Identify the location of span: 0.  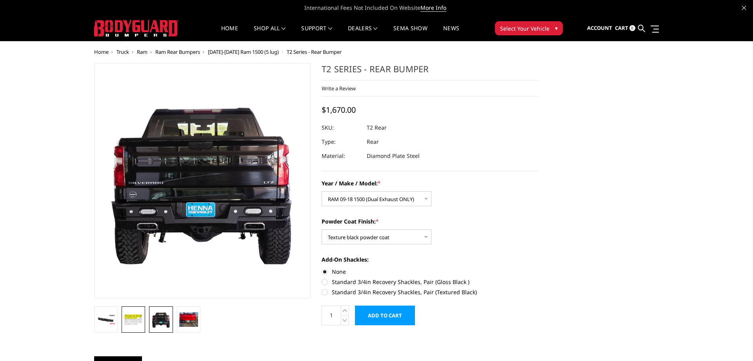
(632, 28).